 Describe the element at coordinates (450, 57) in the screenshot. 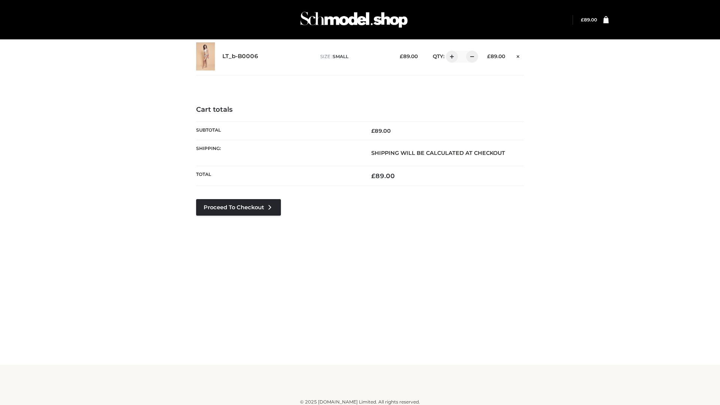

I see `div: QTY:` at that location.